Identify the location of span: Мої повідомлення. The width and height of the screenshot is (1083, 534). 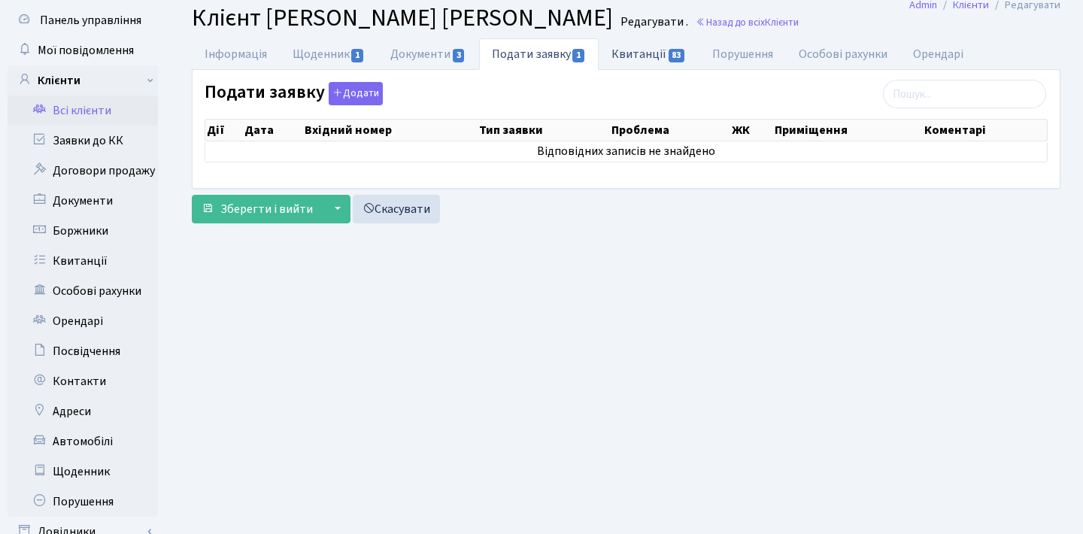
(86, 50).